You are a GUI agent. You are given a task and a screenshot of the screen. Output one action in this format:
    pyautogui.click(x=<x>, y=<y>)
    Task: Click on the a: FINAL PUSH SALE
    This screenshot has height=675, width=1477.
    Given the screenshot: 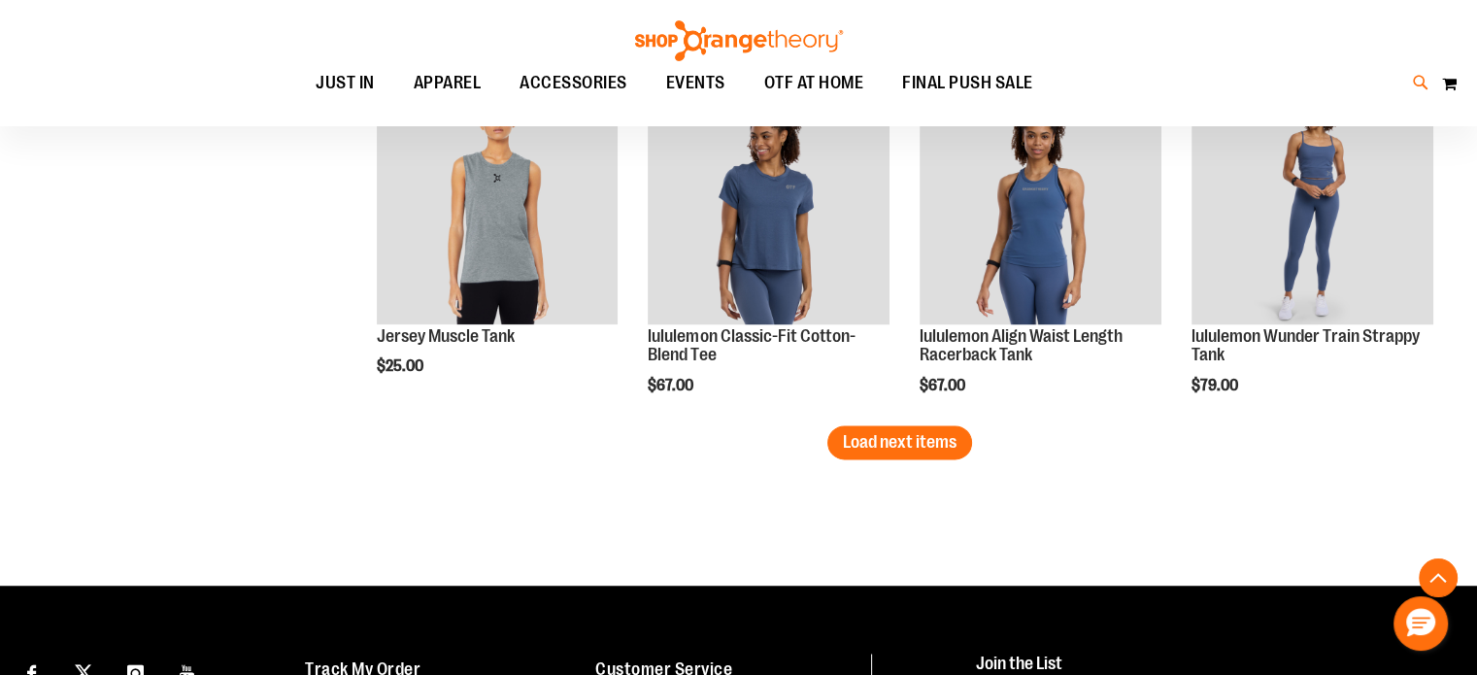 What is the action you would take?
    pyautogui.click(x=967, y=84)
    